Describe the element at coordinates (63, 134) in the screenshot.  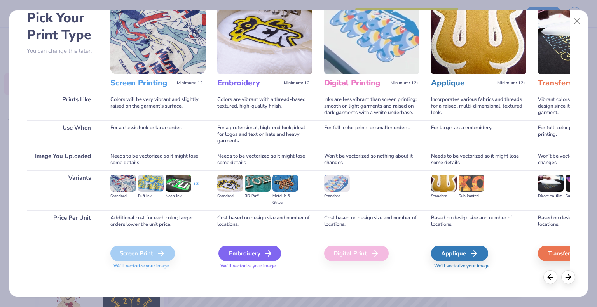
I see `div: Use When` at that location.